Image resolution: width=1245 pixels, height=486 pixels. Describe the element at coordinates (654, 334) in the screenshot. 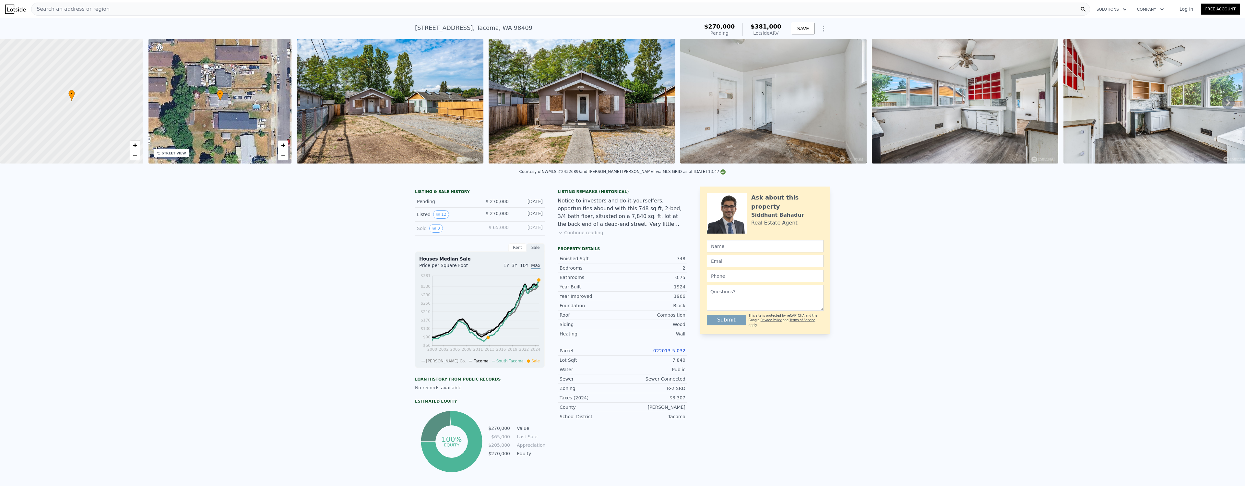

I see `div: Wall` at that location.